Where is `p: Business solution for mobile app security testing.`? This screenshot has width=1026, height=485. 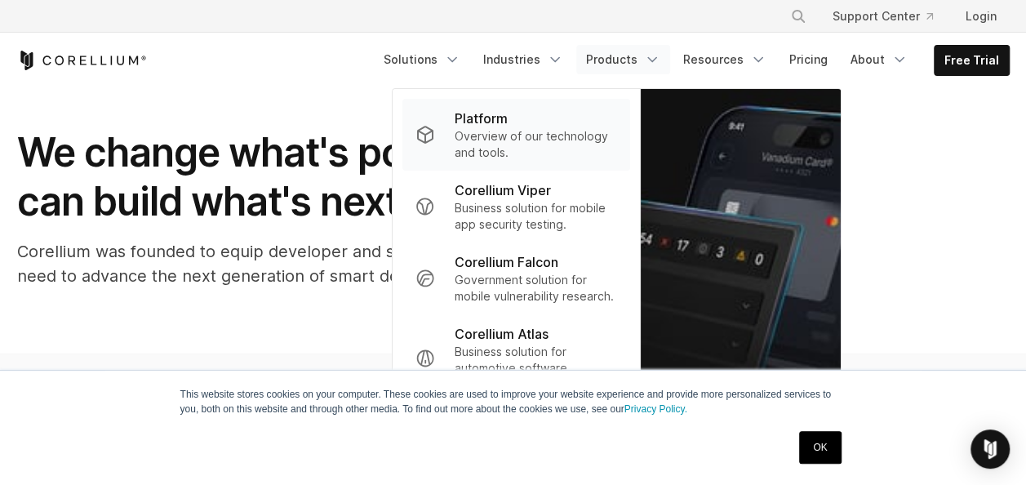 p: Business solution for mobile app security testing. is located at coordinates (535, 216).